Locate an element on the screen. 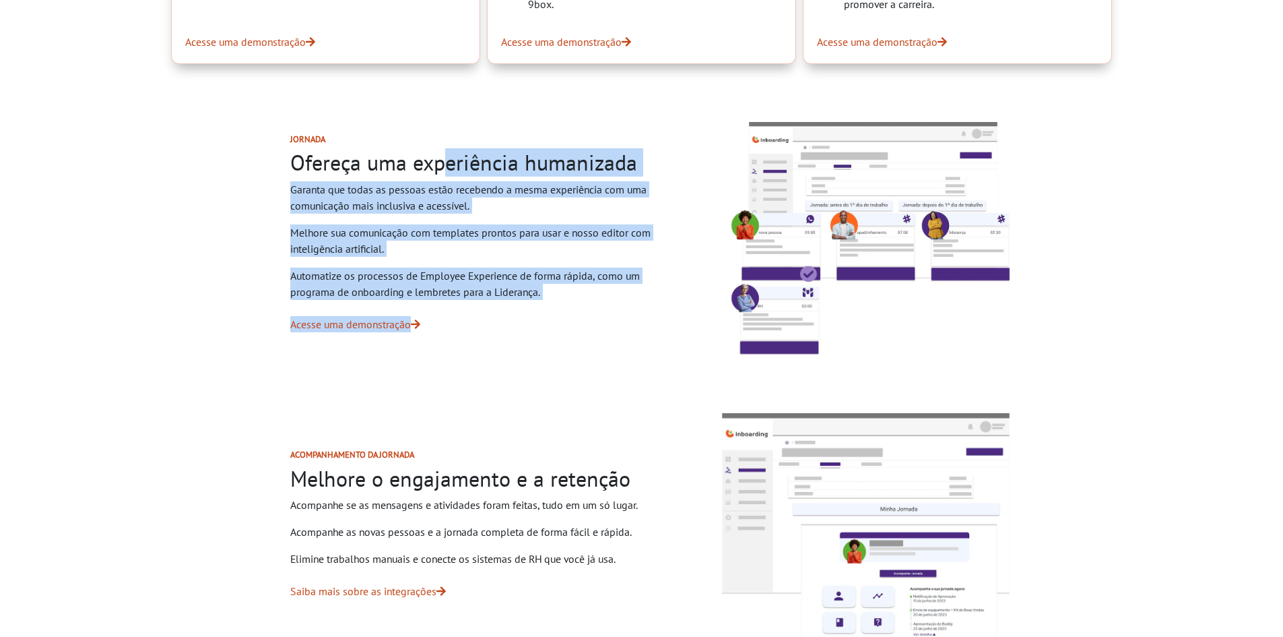 The image size is (1283, 637). h2: Jornada is located at coordinates (482, 139).